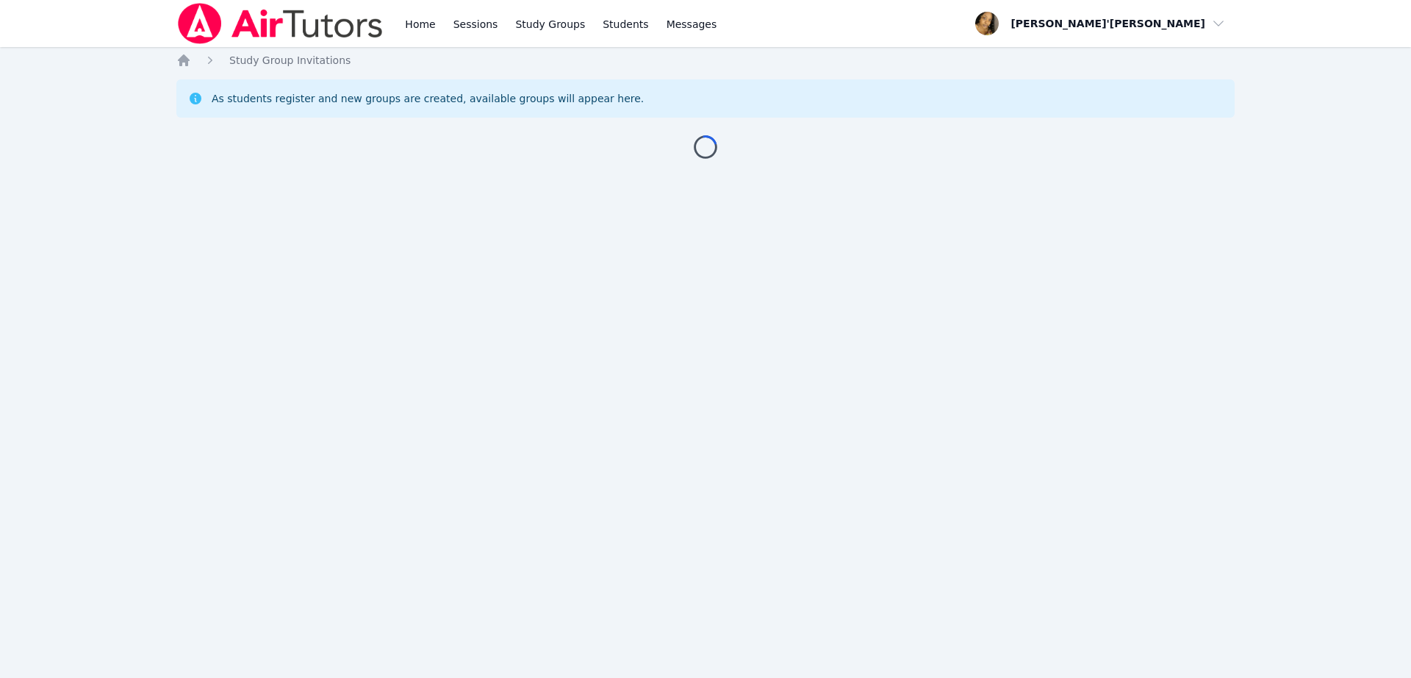  What do you see at coordinates (705, 60) in the screenshot?
I see `nav: Breadcrumb` at bounding box center [705, 60].